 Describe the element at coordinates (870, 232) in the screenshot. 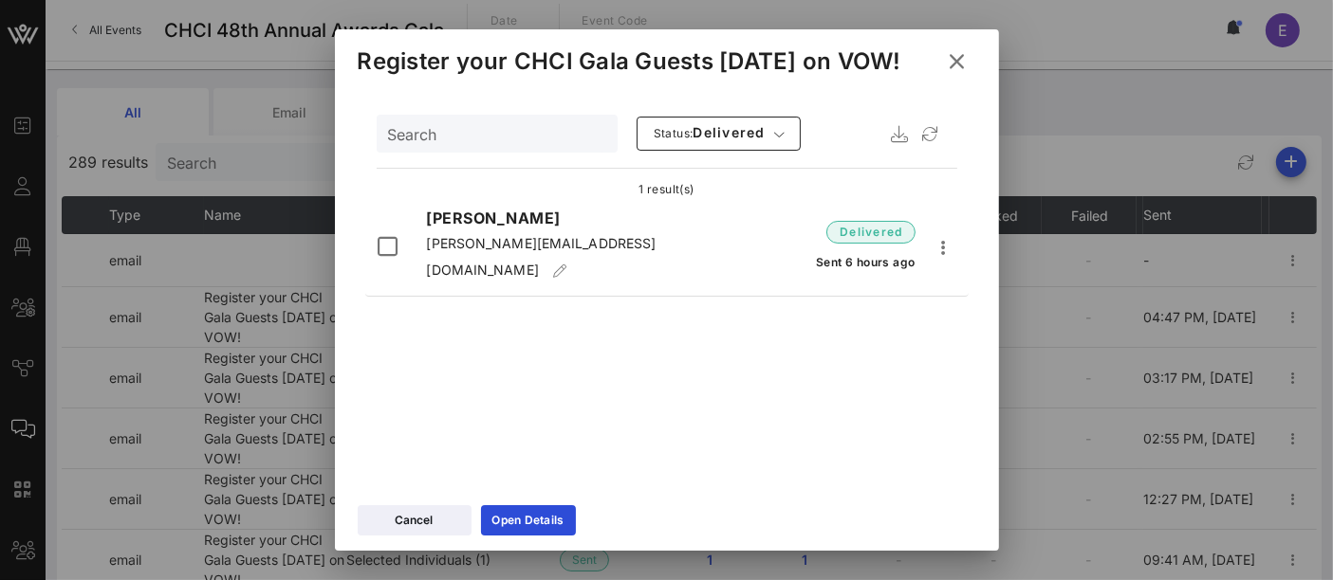

I see `button: delivered` at that location.